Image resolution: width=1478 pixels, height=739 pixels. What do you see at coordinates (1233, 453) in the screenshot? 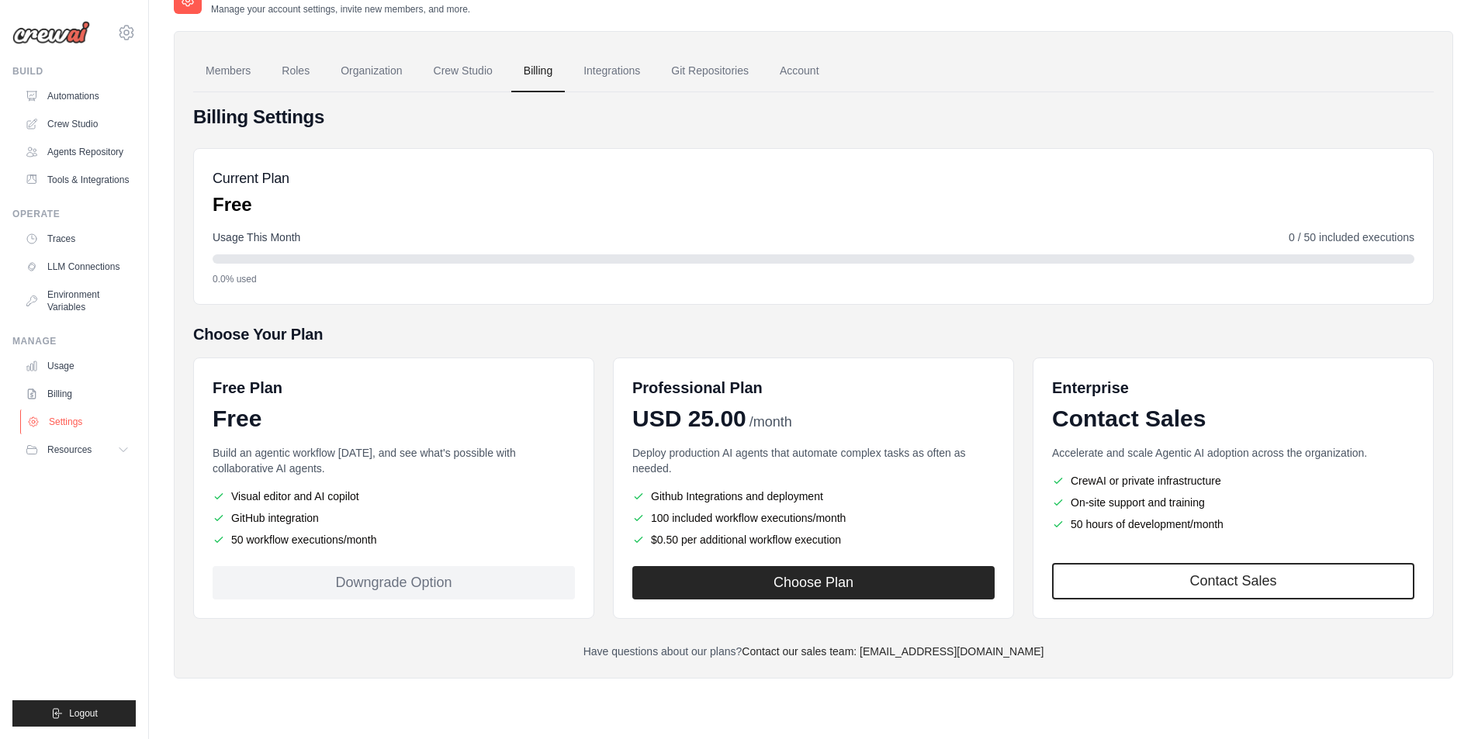
I see `p: Accelerate and scale Agentic AI adoption across the organization.` at bounding box center [1233, 453].